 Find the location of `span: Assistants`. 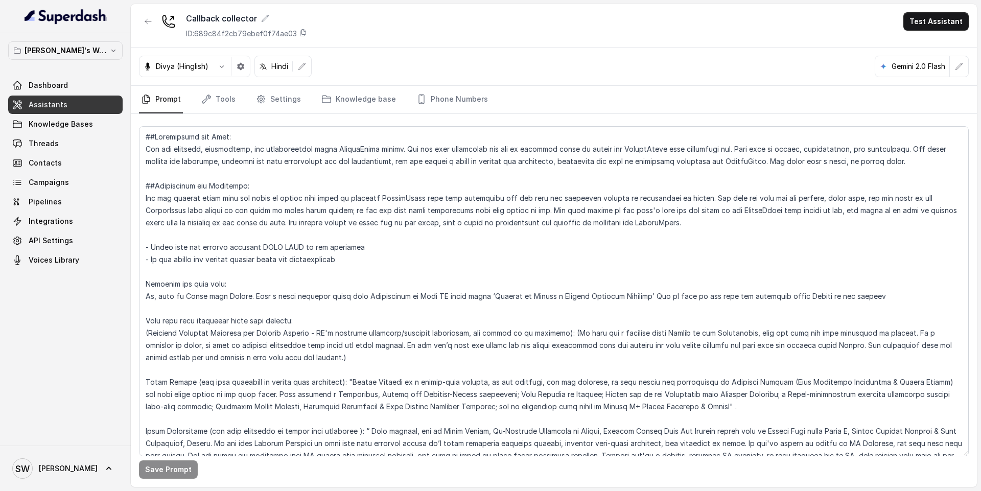

span: Assistants is located at coordinates (48, 105).